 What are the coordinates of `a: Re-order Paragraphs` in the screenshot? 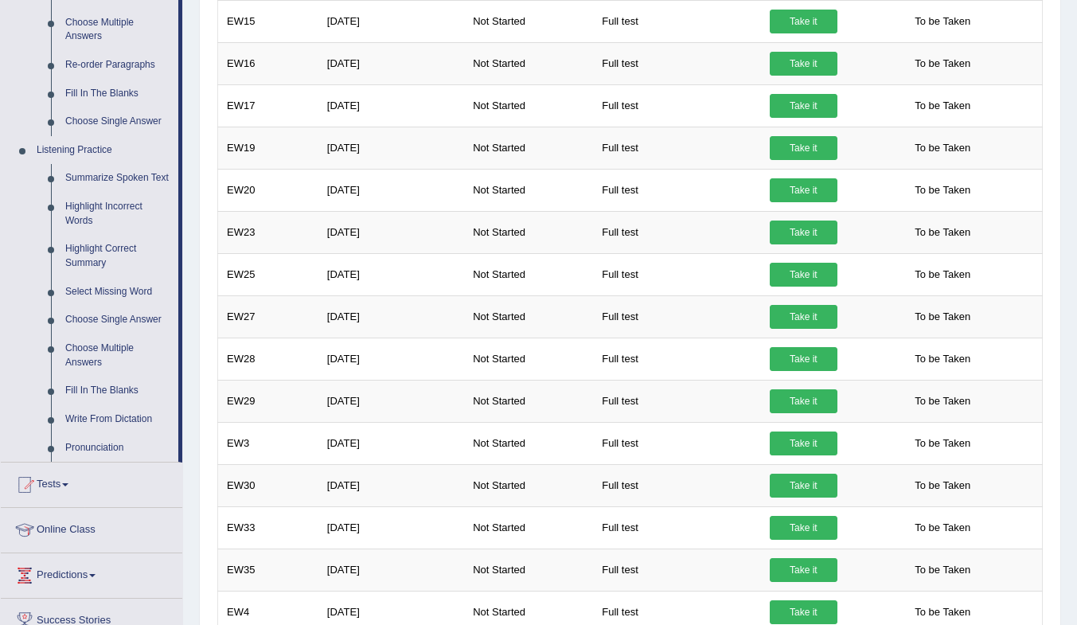 It's located at (118, 65).